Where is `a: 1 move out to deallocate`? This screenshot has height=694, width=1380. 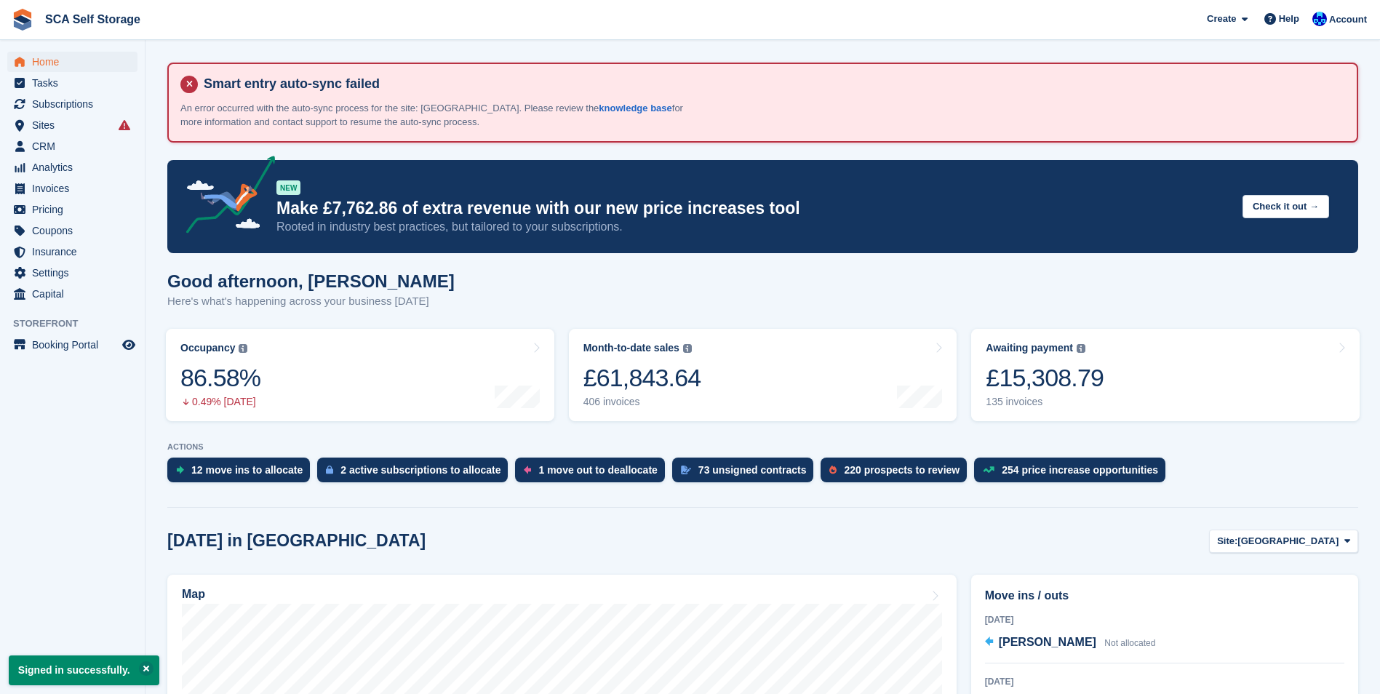
a: 1 move out to deallocate is located at coordinates (593, 473).